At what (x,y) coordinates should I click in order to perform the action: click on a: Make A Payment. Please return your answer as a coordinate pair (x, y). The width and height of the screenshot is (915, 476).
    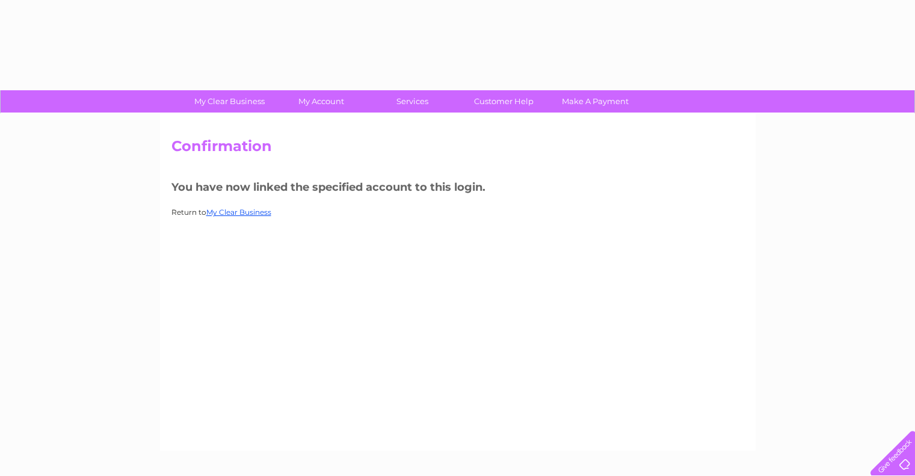
    Looking at the image, I should click on (595, 101).